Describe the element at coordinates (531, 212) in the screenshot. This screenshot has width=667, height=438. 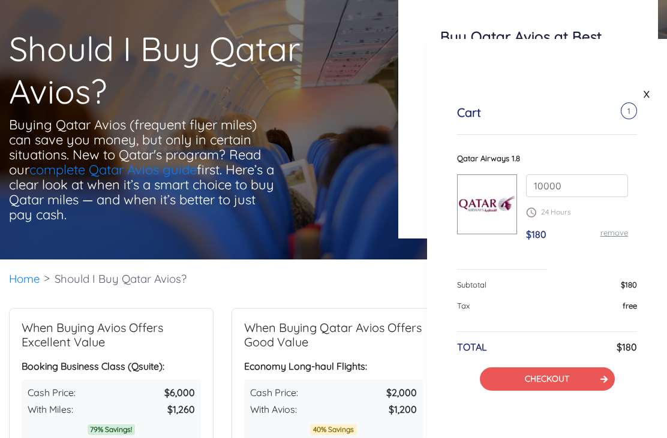
I see `img: schedule.png` at that location.